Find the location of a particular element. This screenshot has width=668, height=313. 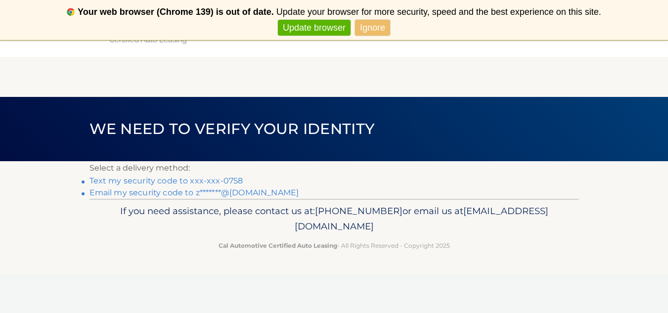

strong: Cal Automotive Certified Auto Leasing is located at coordinates (278, 245).